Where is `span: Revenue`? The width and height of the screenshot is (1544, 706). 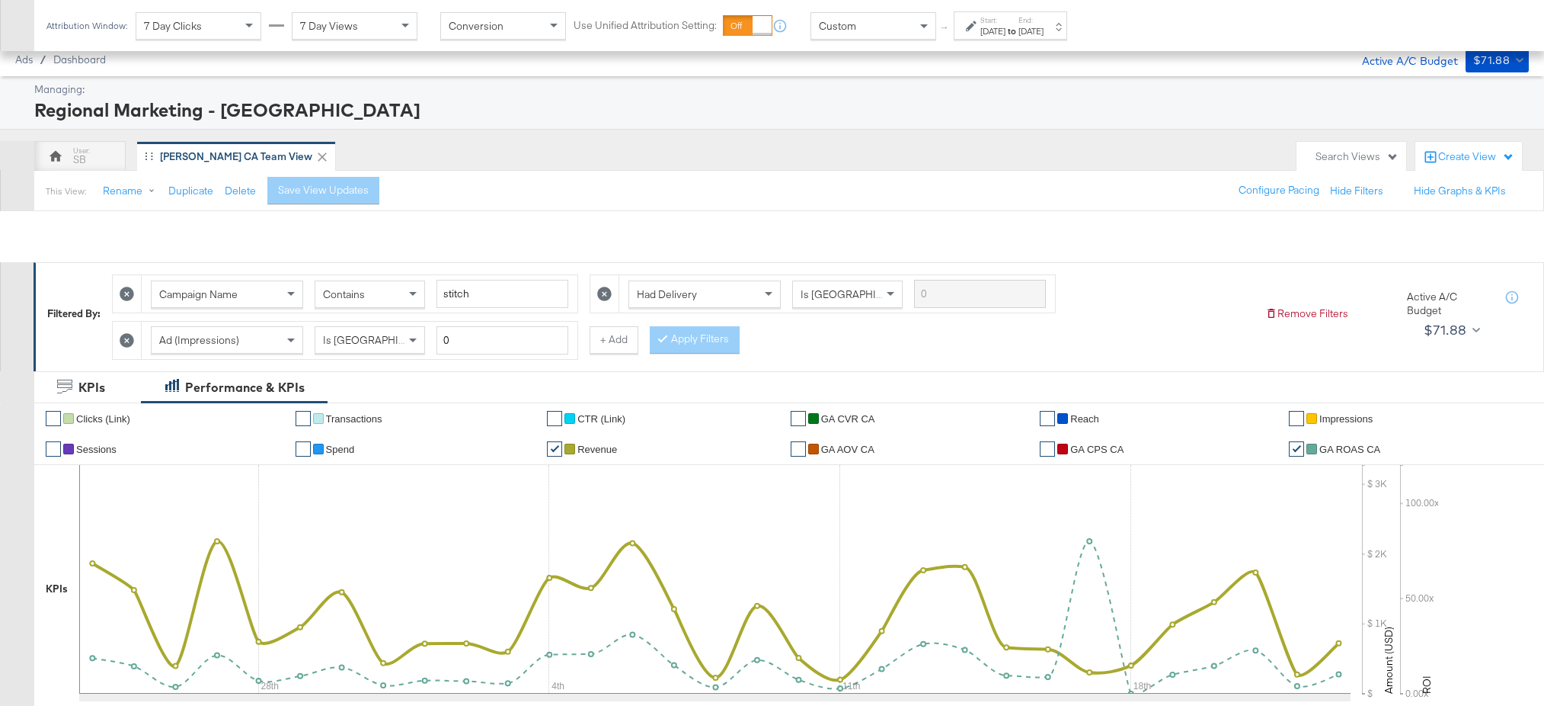 span: Revenue is located at coordinates (597, 449).